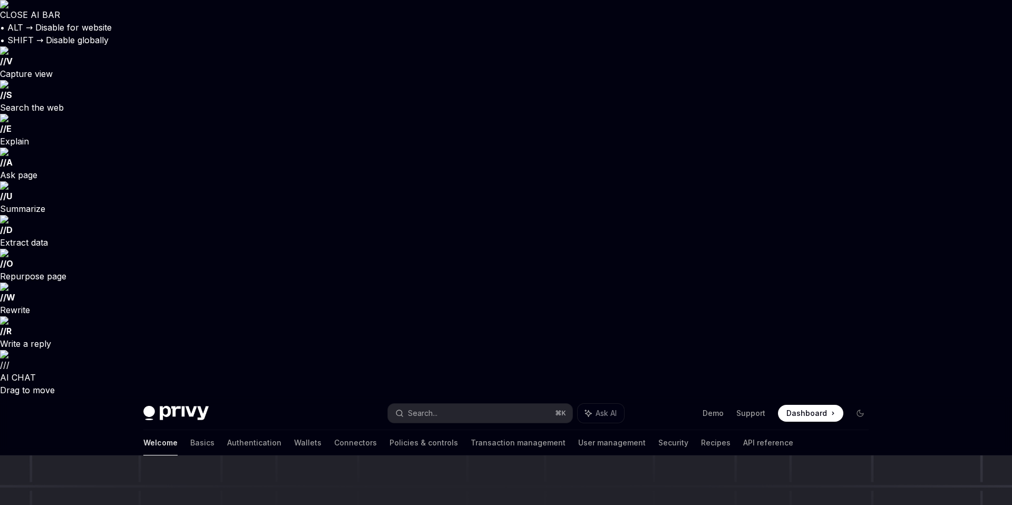  I want to click on a: Dashboard, so click(811, 413).